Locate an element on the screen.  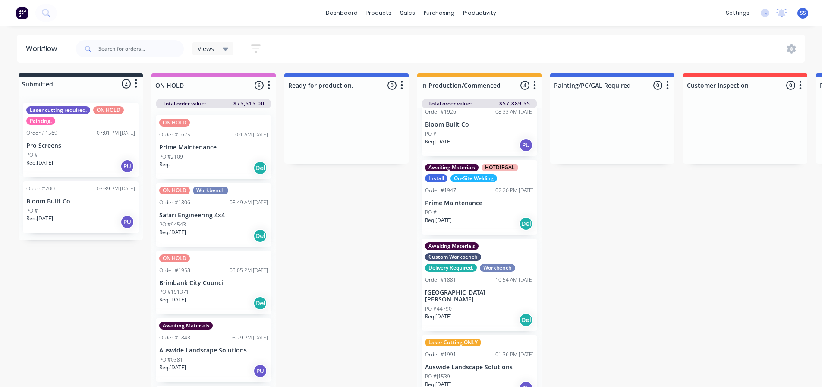
p: PO #44790 is located at coordinates (439, 309).